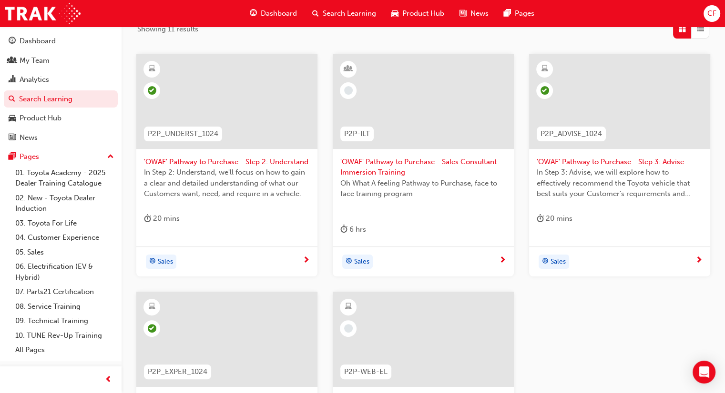  Describe the element at coordinates (227, 165) in the screenshot. I see `a: P2P_UNDERST_1024'OWAF' Pathway to Purchase - Step 2: UnderstandIn Step 2: Understand, we'll focus...` at that location.